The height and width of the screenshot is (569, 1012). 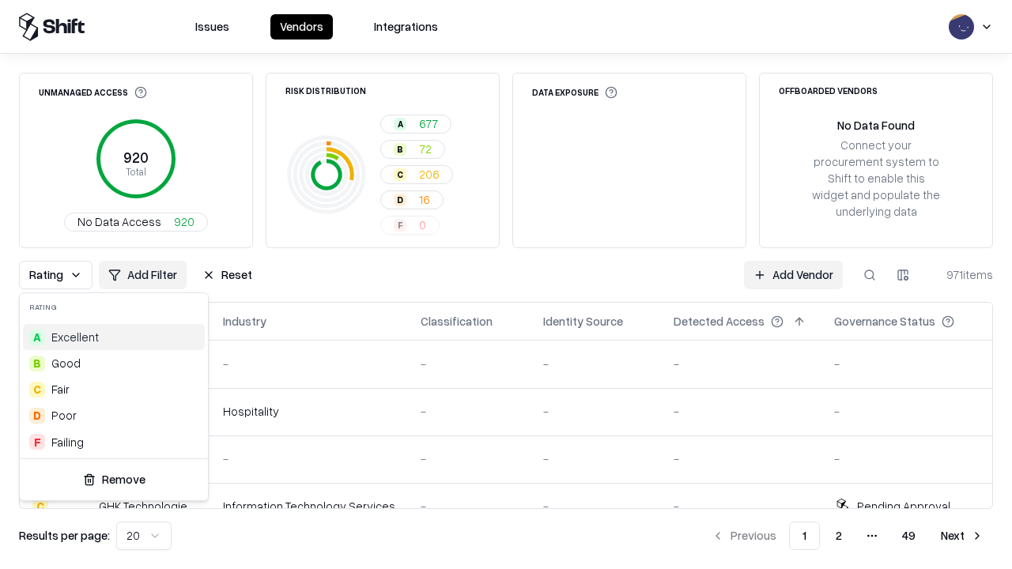 What do you see at coordinates (60, 389) in the screenshot?
I see `span: Fair` at bounding box center [60, 389].